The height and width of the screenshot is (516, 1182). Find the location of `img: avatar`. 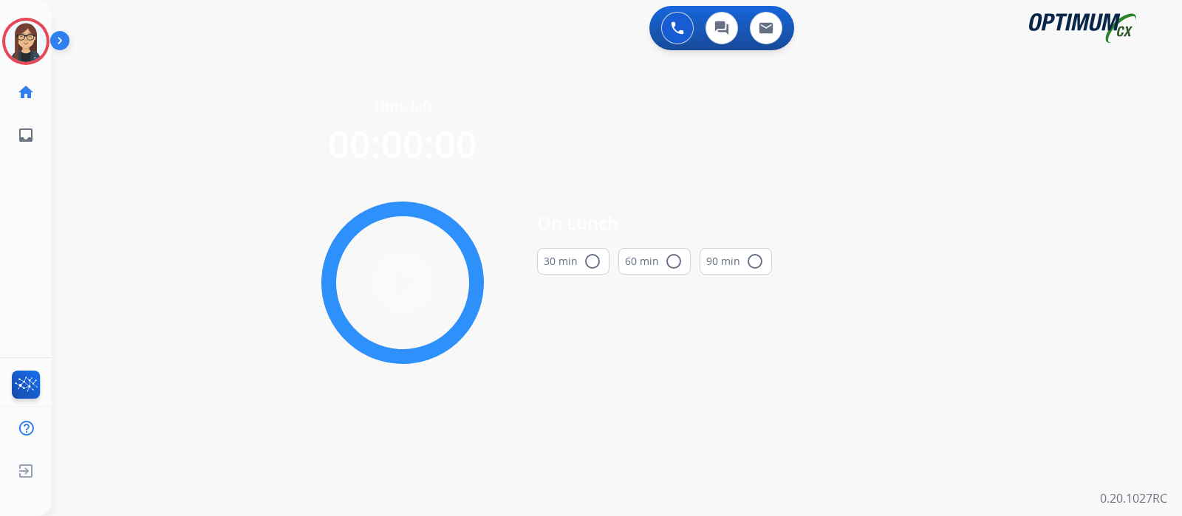

img: avatar is located at coordinates (26, 41).